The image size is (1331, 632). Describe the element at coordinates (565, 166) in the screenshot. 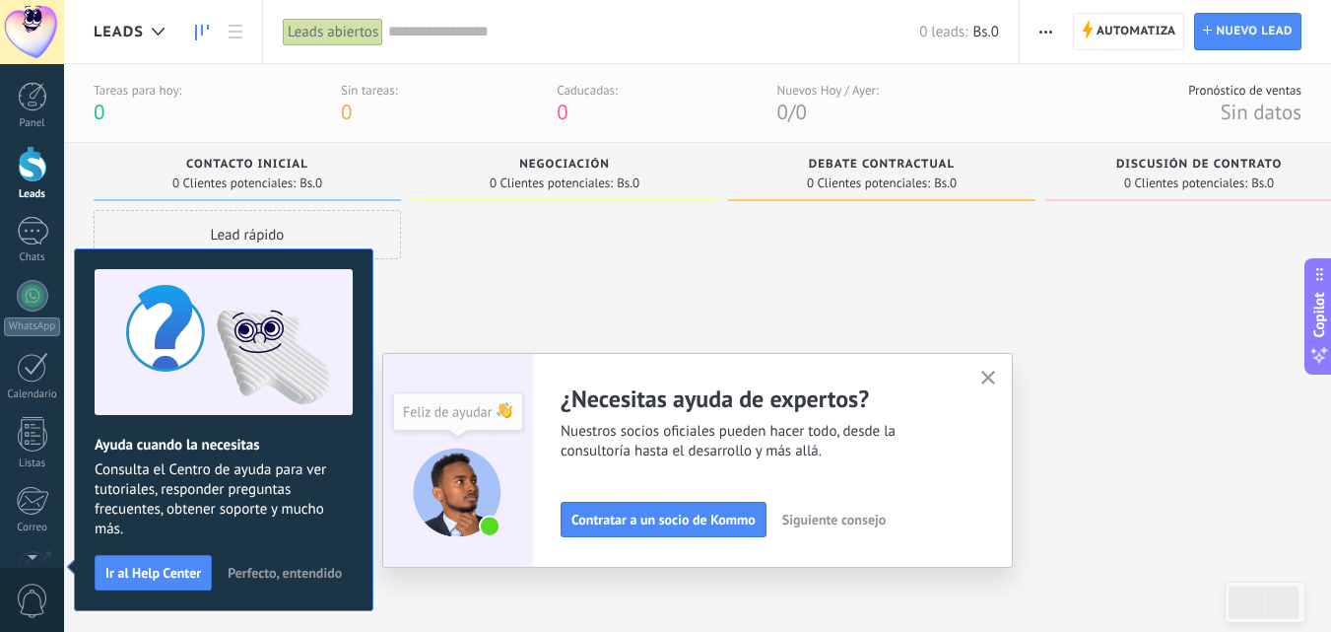

I see `div: Negociación` at that location.